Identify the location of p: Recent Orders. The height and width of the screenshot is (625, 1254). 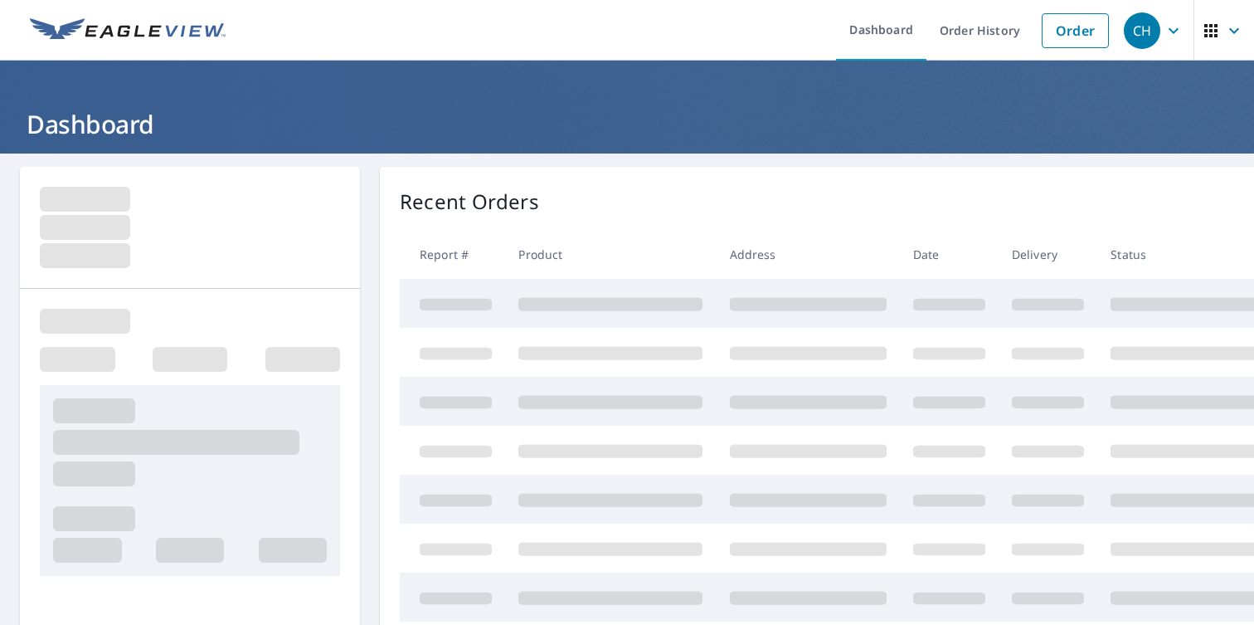
(470, 202).